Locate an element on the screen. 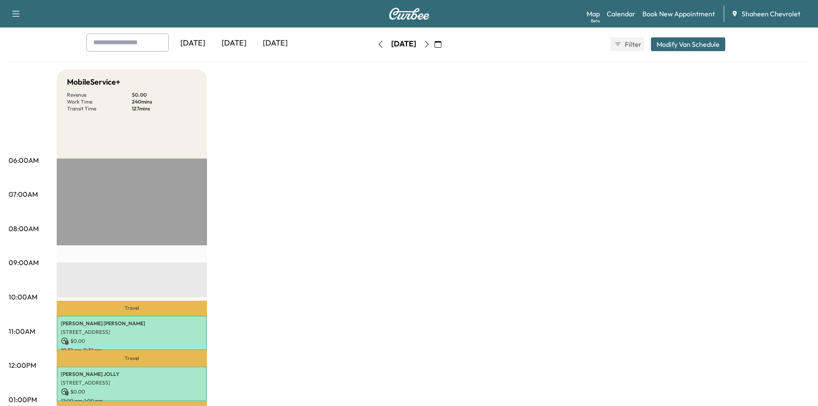 The height and width of the screenshot is (406, 818). p: 01:00PM is located at coordinates (23, 399).